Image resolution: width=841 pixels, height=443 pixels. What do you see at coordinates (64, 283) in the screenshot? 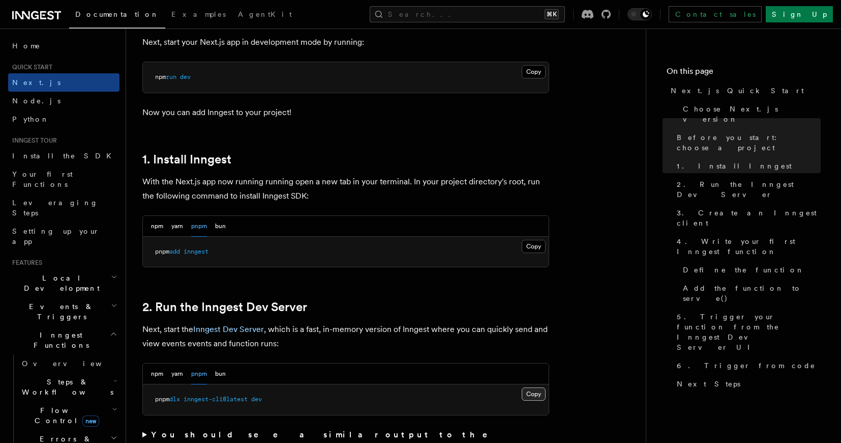
I see `button: Local Development` at bounding box center [64, 283].